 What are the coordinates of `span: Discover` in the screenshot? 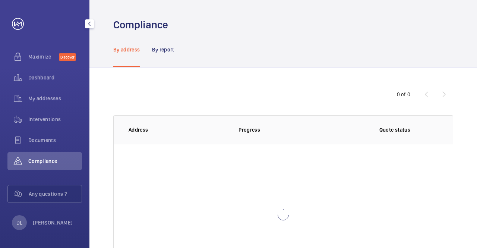 It's located at (67, 57).